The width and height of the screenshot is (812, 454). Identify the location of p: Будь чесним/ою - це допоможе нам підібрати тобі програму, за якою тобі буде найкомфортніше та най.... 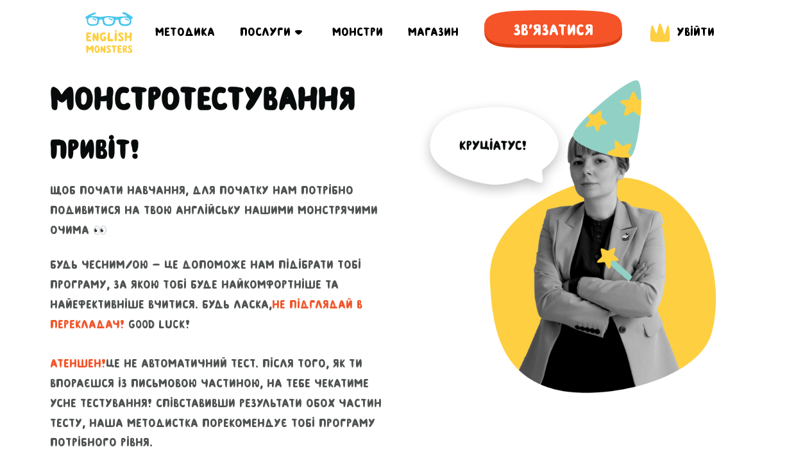
(223, 354).